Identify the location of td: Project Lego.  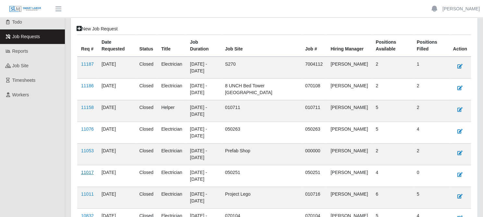
(261, 198).